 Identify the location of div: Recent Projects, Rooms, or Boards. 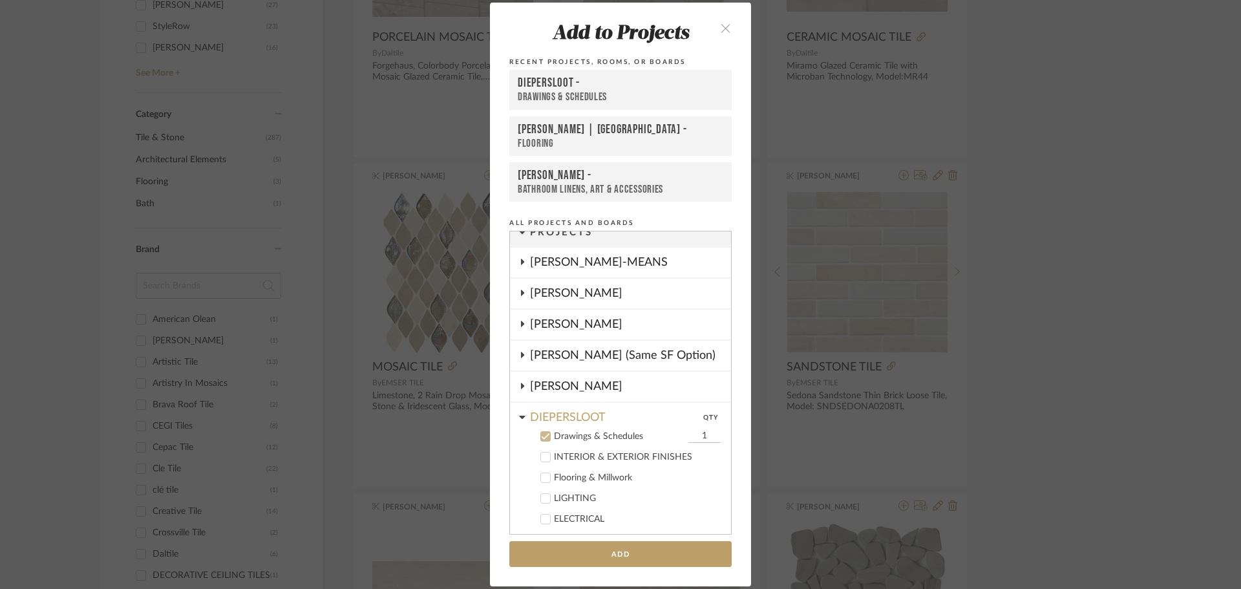
(620, 62).